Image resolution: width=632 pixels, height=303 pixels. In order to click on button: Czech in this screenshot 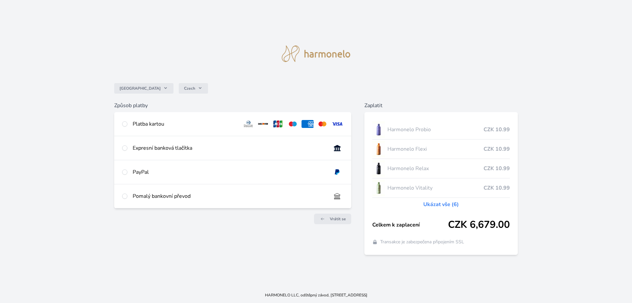, I will do `click(193, 88)`.